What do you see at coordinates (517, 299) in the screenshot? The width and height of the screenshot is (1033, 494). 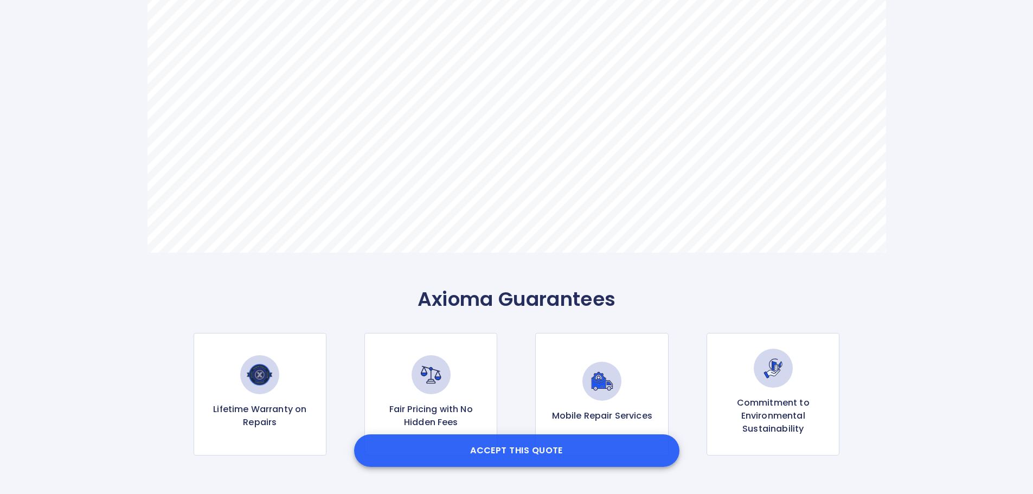 I see `p: Axioma Guarantees` at bounding box center [517, 299].